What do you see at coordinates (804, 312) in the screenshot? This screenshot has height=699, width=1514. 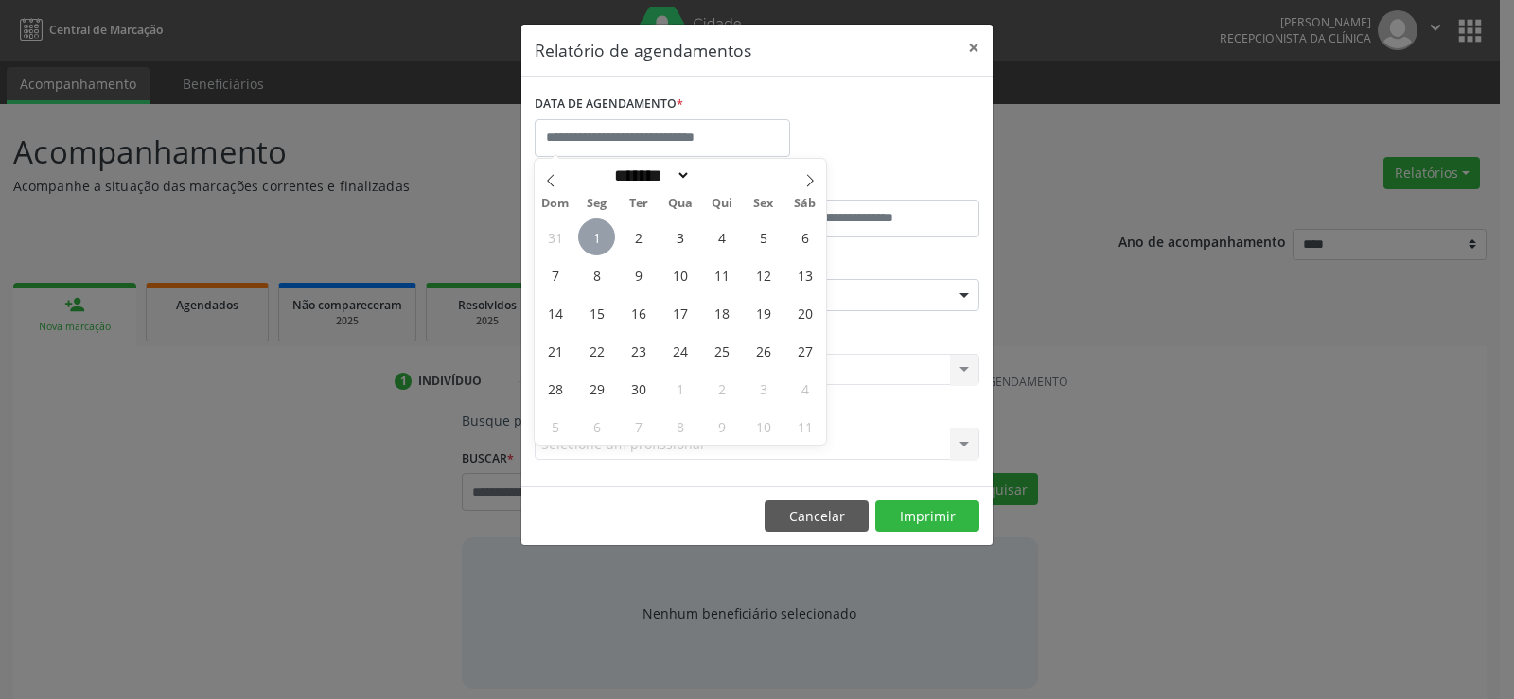 I see `span: Setembro 20, 2025` at bounding box center [804, 312].